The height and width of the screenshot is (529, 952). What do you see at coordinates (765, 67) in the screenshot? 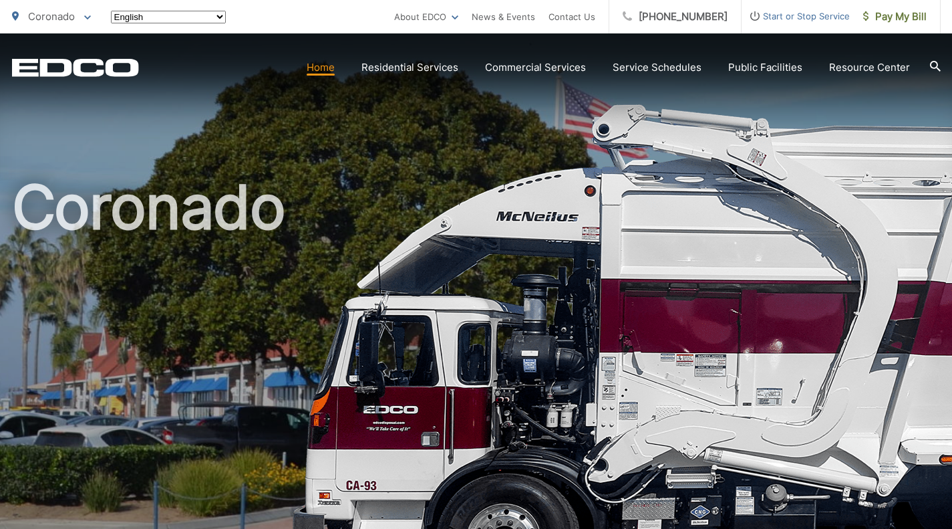
I see `a: Public Facilities` at bounding box center [765, 67].